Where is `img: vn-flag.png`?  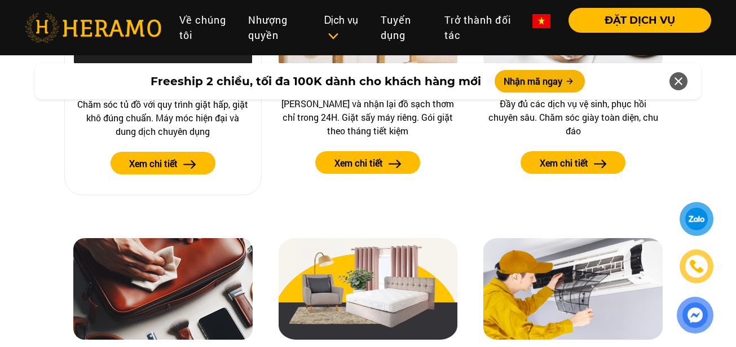 img: vn-flag.png is located at coordinates (541, 21).